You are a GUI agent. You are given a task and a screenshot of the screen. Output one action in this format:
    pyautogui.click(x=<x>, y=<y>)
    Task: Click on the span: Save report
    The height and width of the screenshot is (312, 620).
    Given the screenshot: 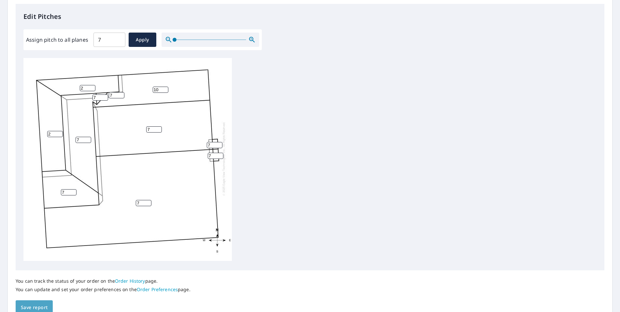 What is the action you would take?
    pyautogui.click(x=34, y=307)
    